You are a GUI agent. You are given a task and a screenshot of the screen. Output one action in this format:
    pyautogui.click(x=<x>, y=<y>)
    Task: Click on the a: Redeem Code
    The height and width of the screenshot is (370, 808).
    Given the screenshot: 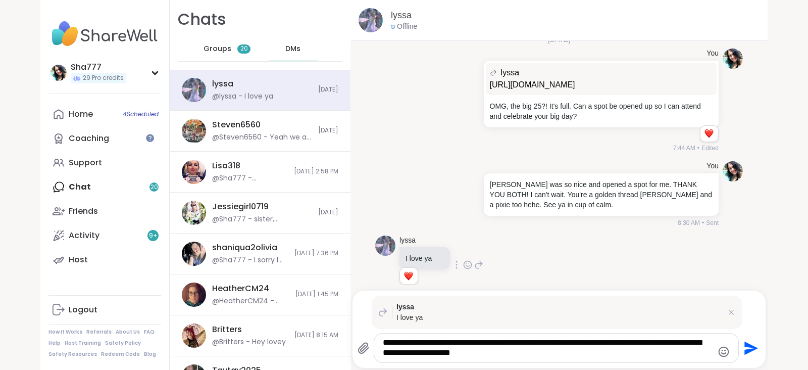 What is the action you would take?
    pyautogui.click(x=120, y=354)
    